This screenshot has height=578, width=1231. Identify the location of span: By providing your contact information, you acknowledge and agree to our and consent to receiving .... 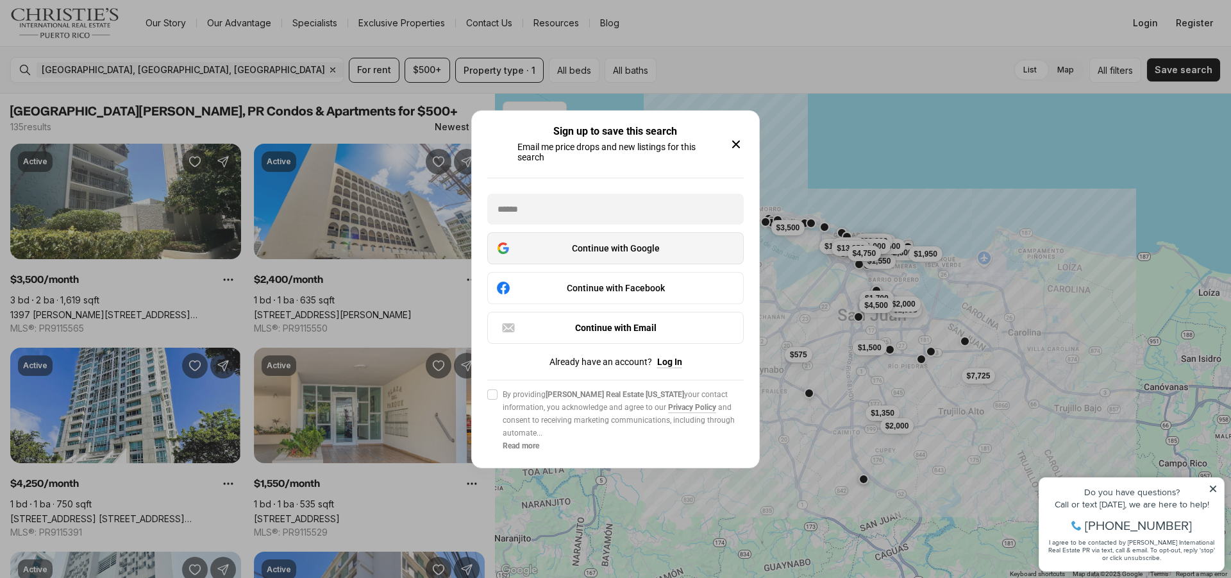
(623, 414).